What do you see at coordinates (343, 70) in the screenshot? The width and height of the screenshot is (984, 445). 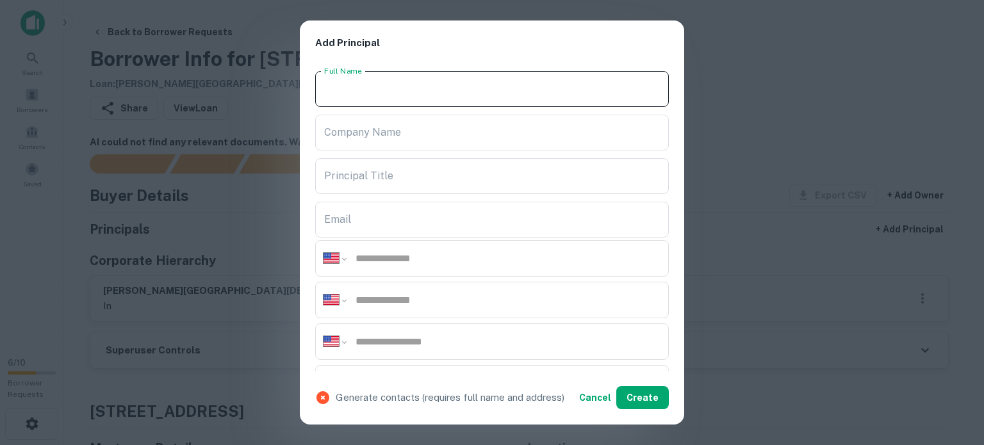 I see `label: Full Name` at bounding box center [343, 70].